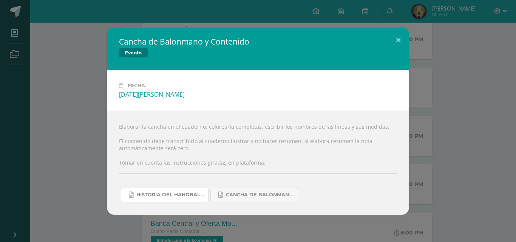 This screenshot has width=516, height=242. I want to click on span: Fecha:, so click(137, 85).